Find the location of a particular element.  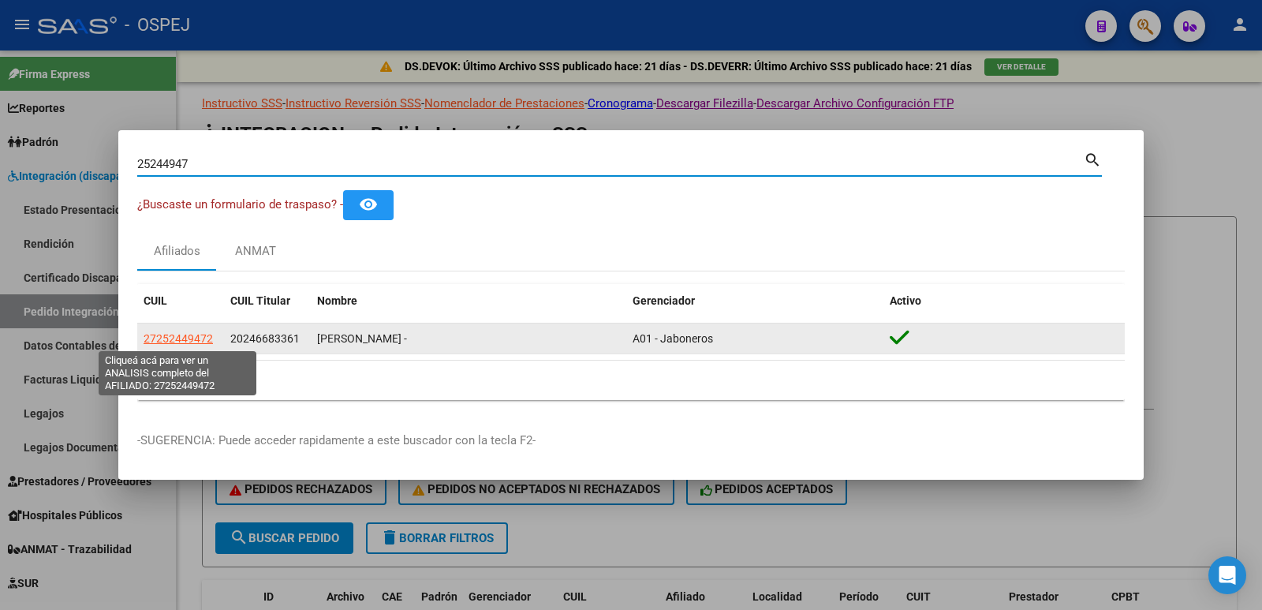

span: ¿Buscaste un formulario de traspaso? - is located at coordinates (240, 204).